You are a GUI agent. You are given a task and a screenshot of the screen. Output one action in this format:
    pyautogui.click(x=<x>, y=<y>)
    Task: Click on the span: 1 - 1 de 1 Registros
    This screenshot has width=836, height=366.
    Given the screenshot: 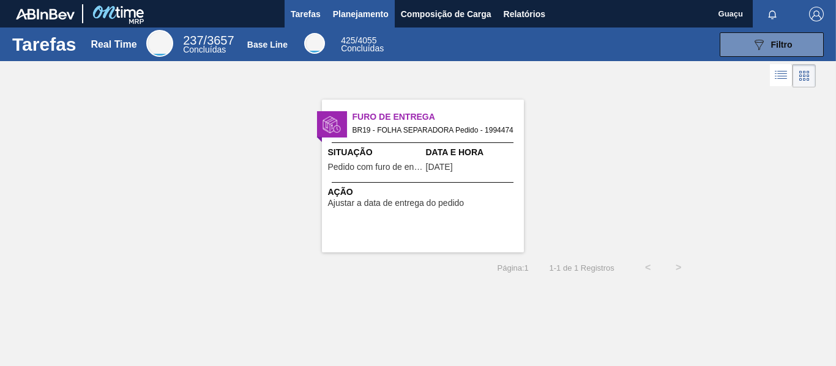 What is the action you would take?
    pyautogui.click(x=581, y=268)
    